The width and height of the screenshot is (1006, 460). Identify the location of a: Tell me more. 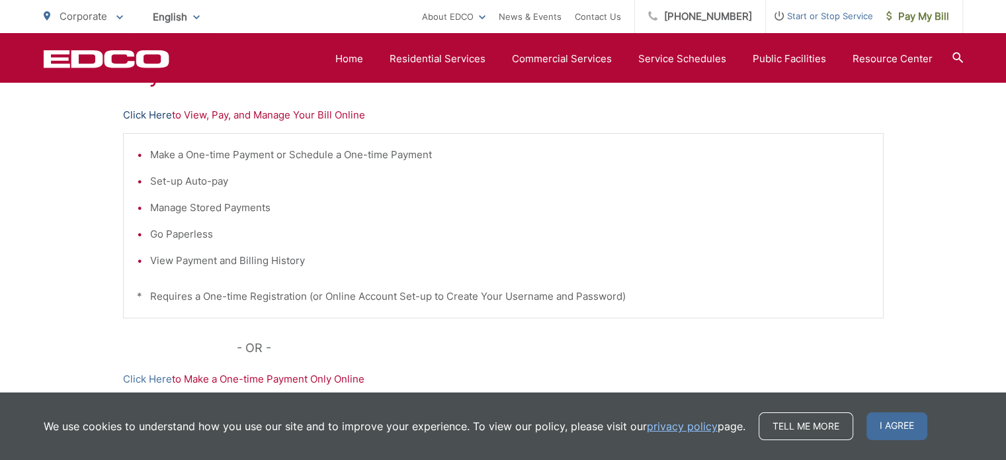
(806, 426).